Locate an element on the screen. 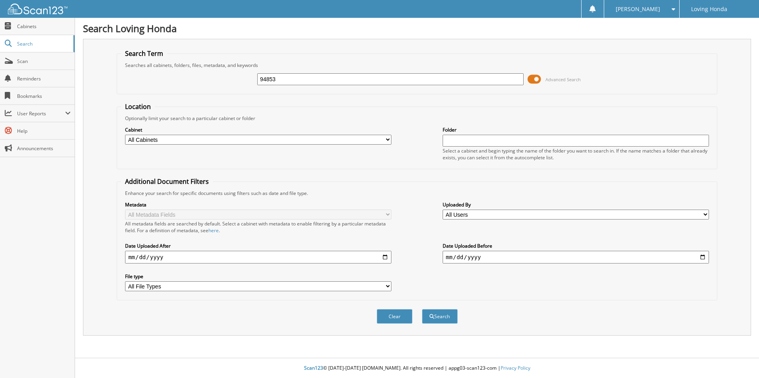 The image size is (759, 378). input: start is located at coordinates (258, 257).